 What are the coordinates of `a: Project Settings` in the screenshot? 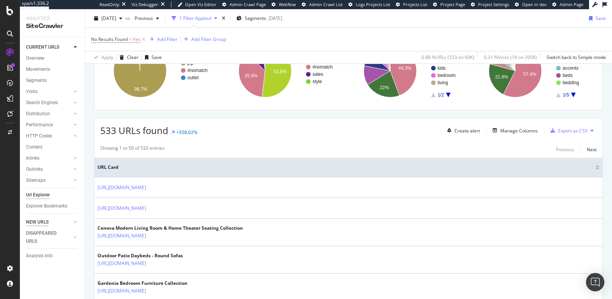 It's located at (490, 5).